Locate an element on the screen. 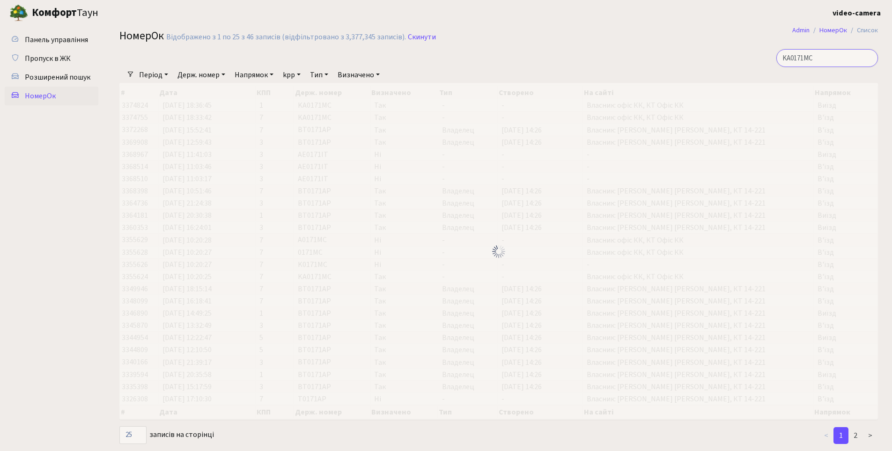 The width and height of the screenshot is (892, 451). a: Напрямок is located at coordinates (254, 75).